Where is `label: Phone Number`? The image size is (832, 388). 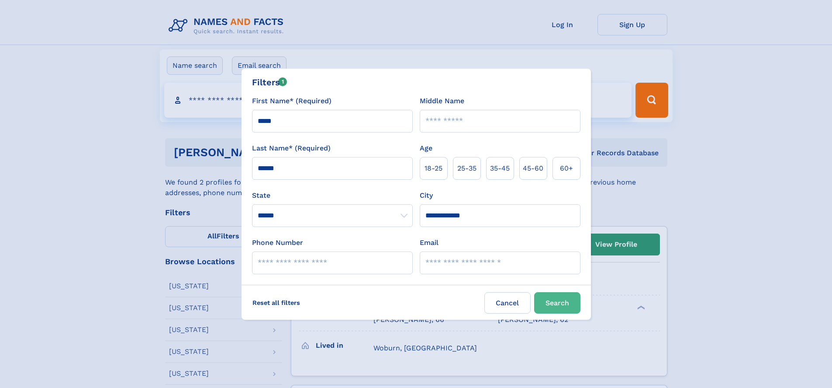 label: Phone Number is located at coordinates (277, 243).